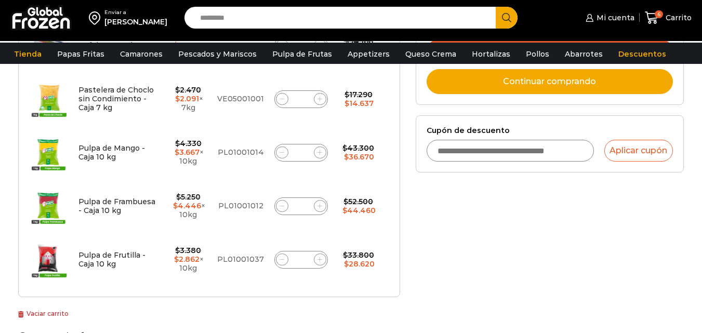 This screenshot has width=702, height=333. I want to click on bdi: 5.250, so click(188, 197).